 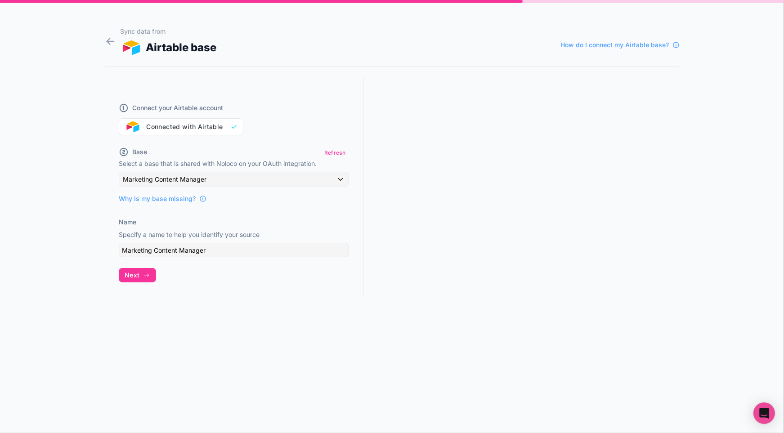 I want to click on span: Connect your Airtable account, so click(x=178, y=108).